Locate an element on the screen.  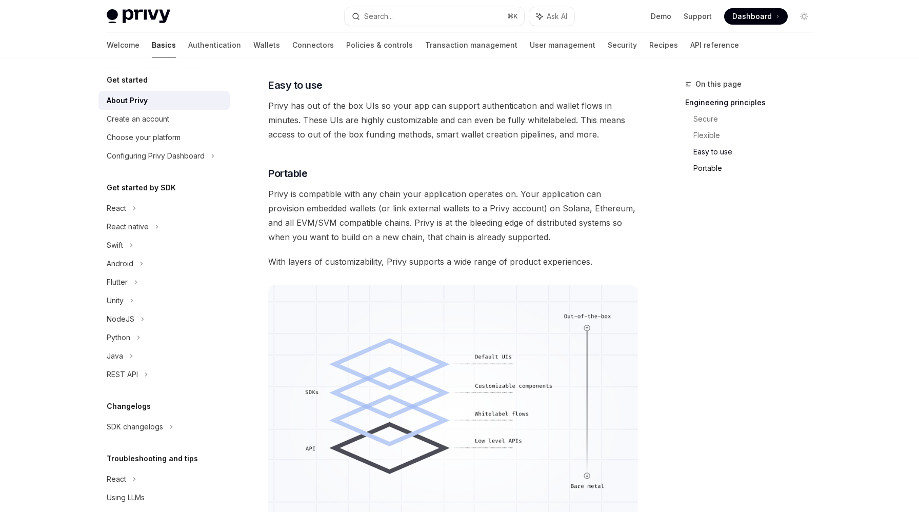
a: Policies & controls is located at coordinates (380, 45).